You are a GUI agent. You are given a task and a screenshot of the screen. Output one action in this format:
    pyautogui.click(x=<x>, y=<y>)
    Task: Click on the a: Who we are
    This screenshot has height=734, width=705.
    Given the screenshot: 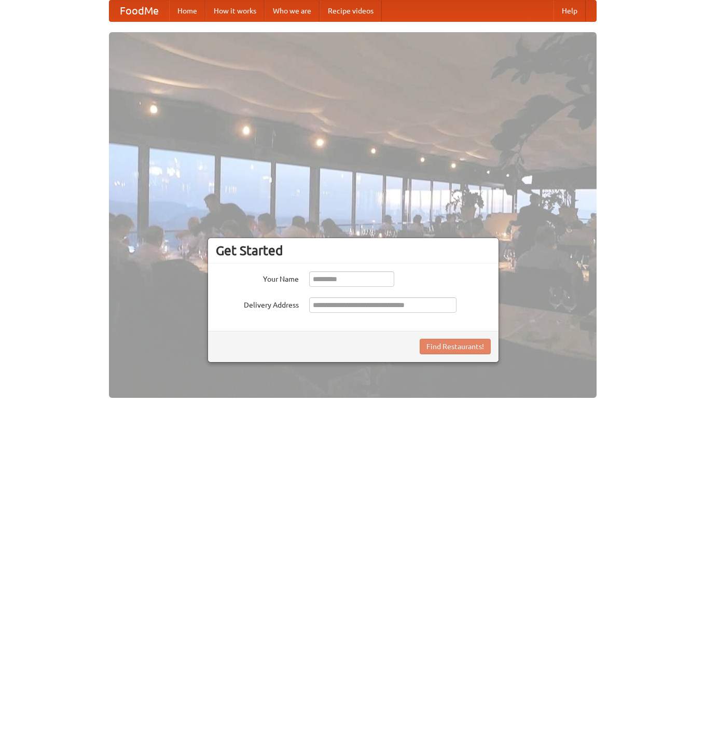 What is the action you would take?
    pyautogui.click(x=292, y=11)
    